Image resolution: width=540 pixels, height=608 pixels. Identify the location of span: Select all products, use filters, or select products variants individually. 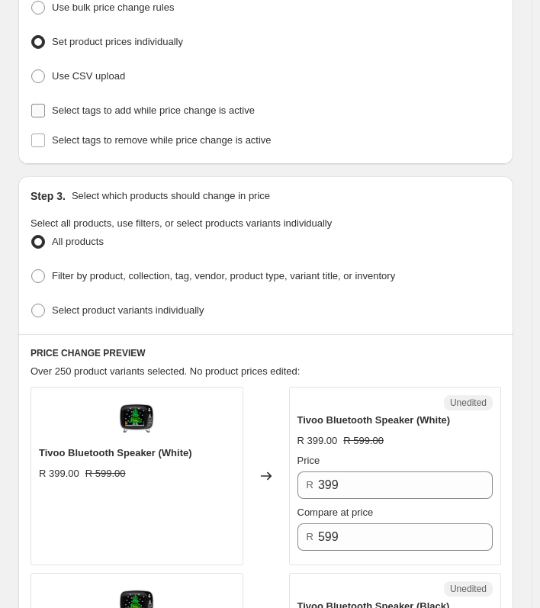
(181, 223).